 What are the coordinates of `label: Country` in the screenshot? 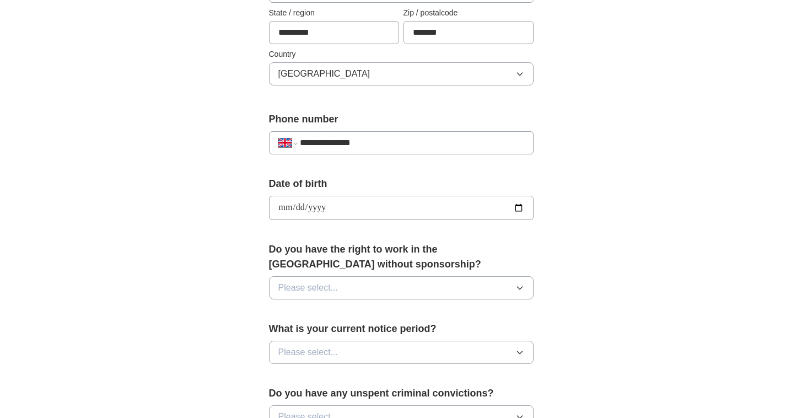 It's located at (401, 54).